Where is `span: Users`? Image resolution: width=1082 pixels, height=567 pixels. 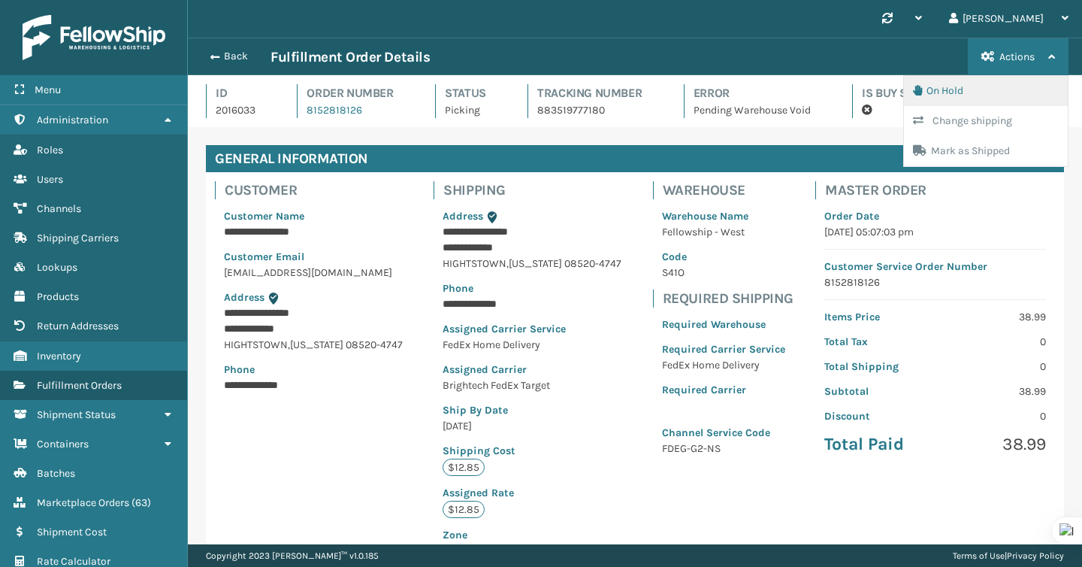 span: Users is located at coordinates (50, 179).